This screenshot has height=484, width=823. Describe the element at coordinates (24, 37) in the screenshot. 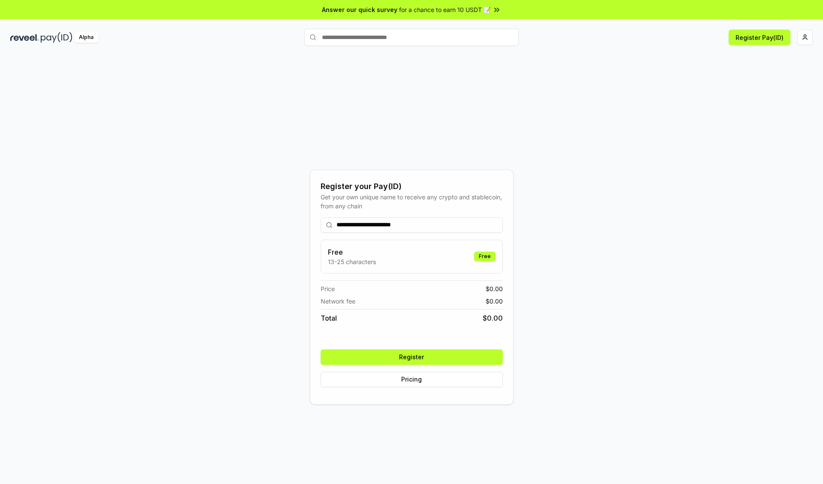

I see `img: reveel_dark` at that location.